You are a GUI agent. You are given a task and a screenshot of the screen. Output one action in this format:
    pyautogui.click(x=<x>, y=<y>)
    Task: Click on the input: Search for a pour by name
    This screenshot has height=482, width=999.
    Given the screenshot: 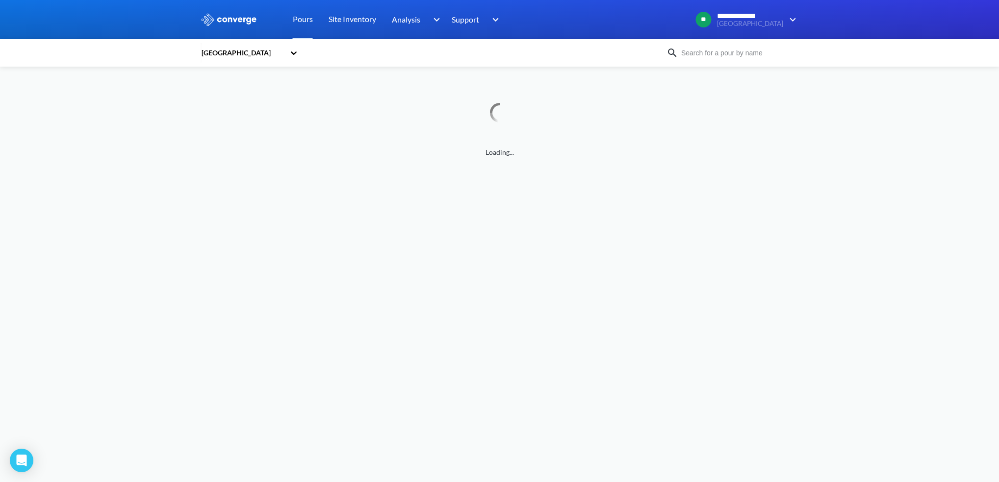 What is the action you would take?
    pyautogui.click(x=737, y=53)
    